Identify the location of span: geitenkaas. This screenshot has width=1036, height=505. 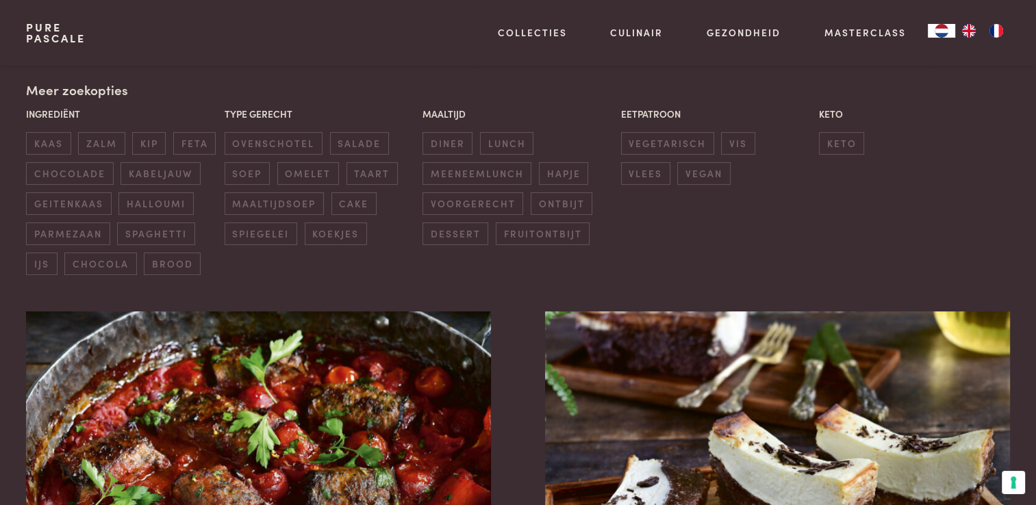
(68, 203).